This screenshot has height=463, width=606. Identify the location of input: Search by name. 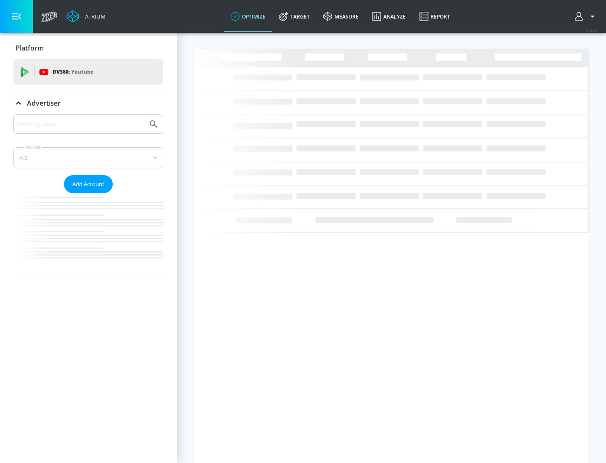
(80, 124).